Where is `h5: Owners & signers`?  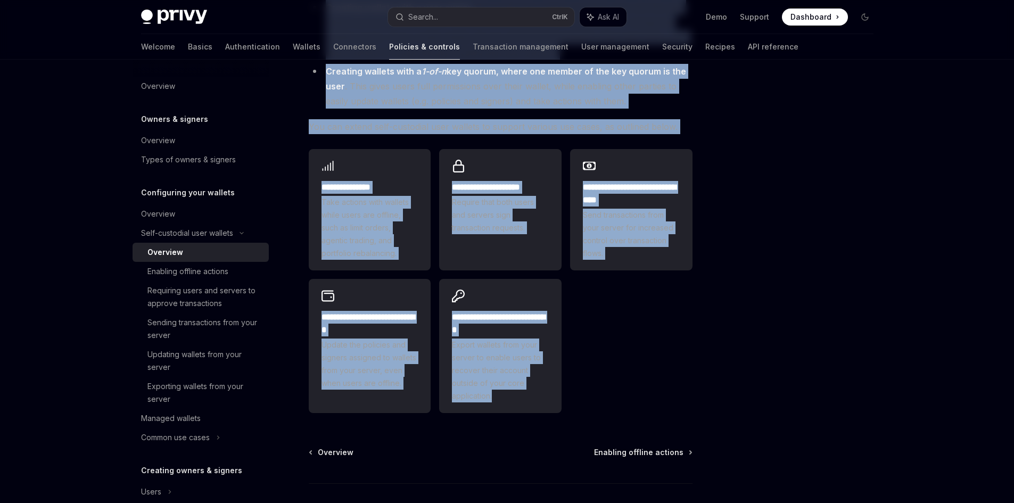
h5: Owners & signers is located at coordinates (175, 119).